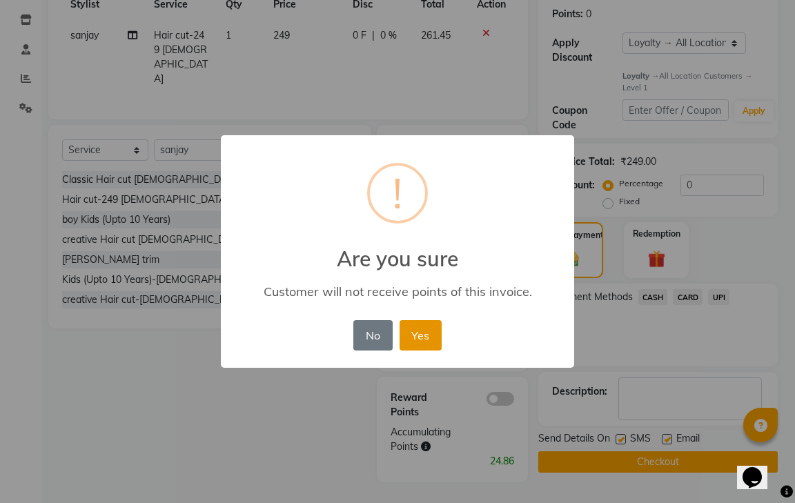 This screenshot has width=795, height=503. What do you see at coordinates (373, 335) in the screenshot?
I see `button: No` at bounding box center [373, 335].